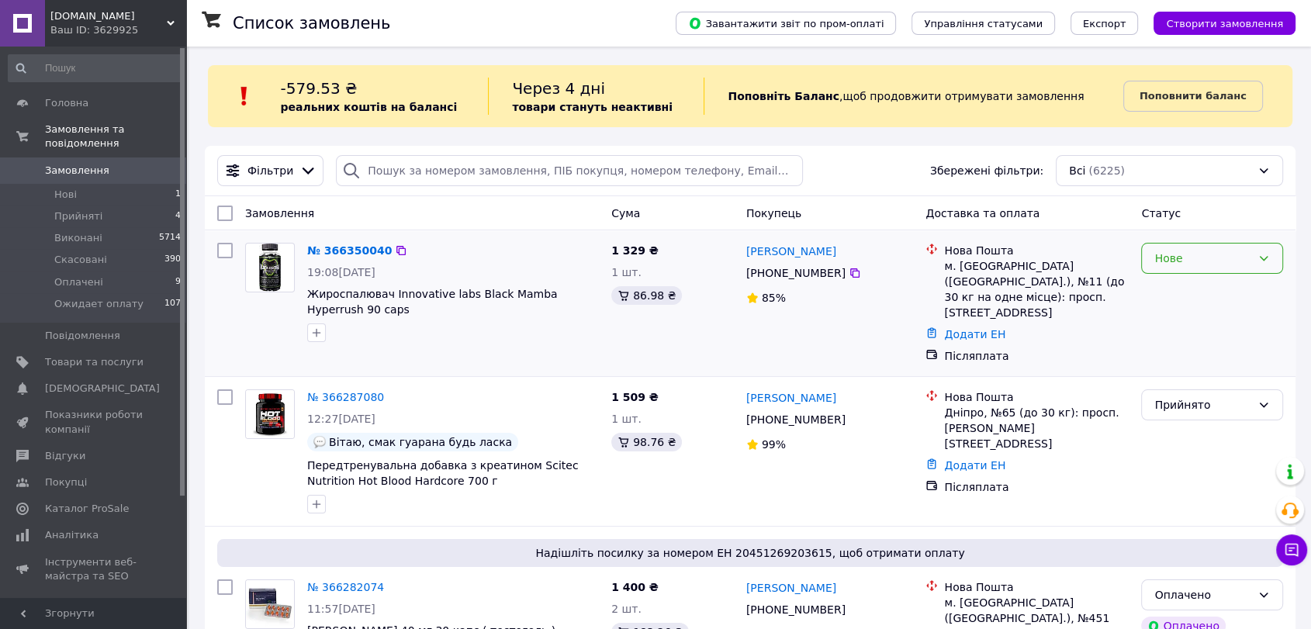 This screenshot has width=1311, height=629. What do you see at coordinates (349, 251) in the screenshot?
I see `a: № 366350040` at bounding box center [349, 251].